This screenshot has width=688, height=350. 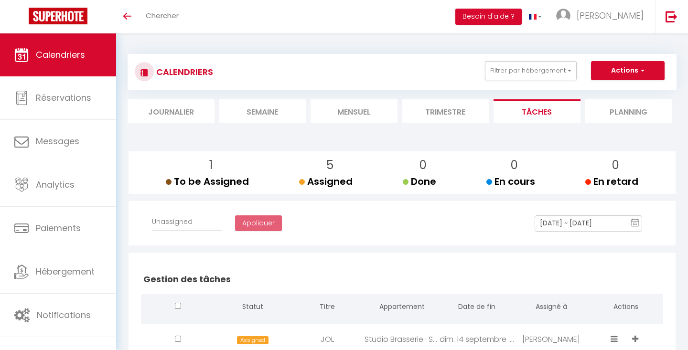 What do you see at coordinates (327, 307) in the screenshot?
I see `span: Titre` at bounding box center [327, 307].